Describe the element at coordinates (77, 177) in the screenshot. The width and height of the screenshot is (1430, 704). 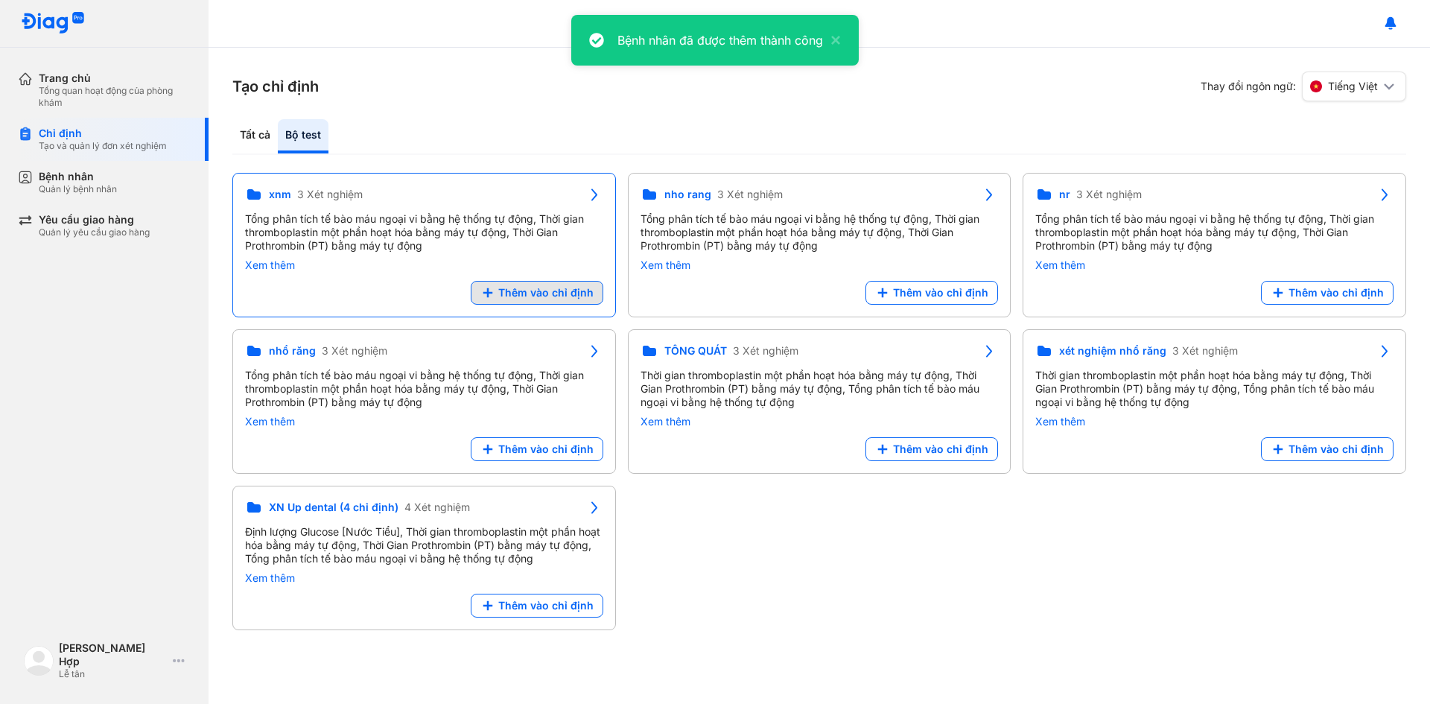
I see `div: Bệnh nhân` at that location.